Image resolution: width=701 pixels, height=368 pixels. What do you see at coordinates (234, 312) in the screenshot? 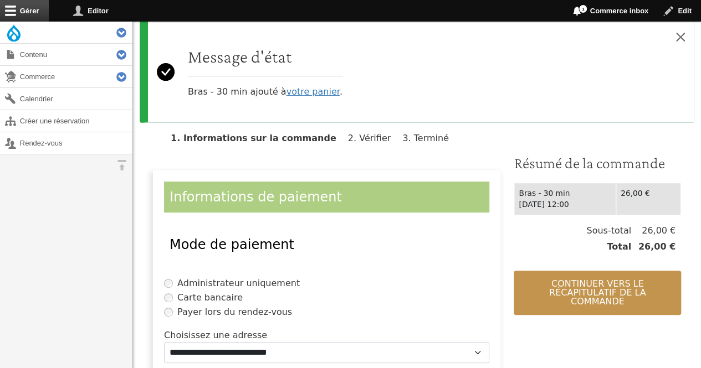
I see `label: Payer lors du rendez-vous` at bounding box center [234, 312].